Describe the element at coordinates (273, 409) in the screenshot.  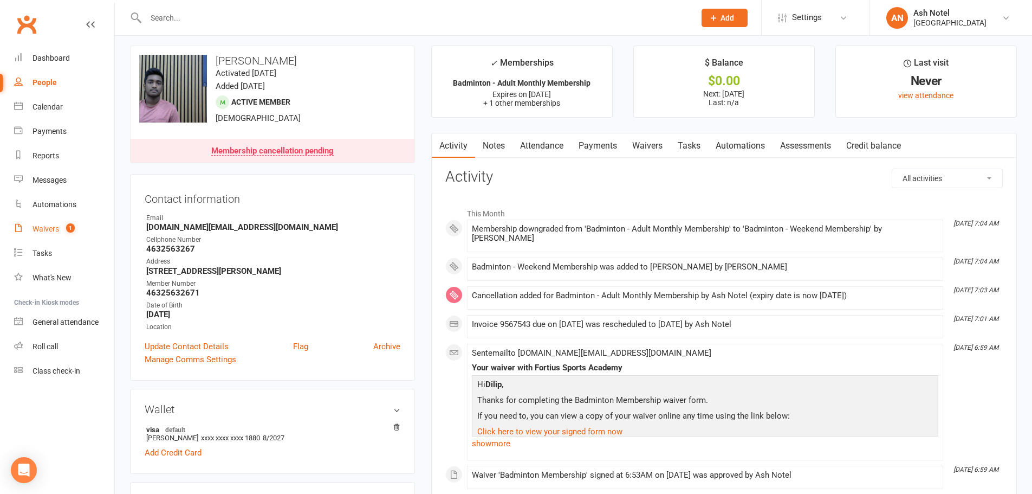
I see `h3: Wallet` at that location.